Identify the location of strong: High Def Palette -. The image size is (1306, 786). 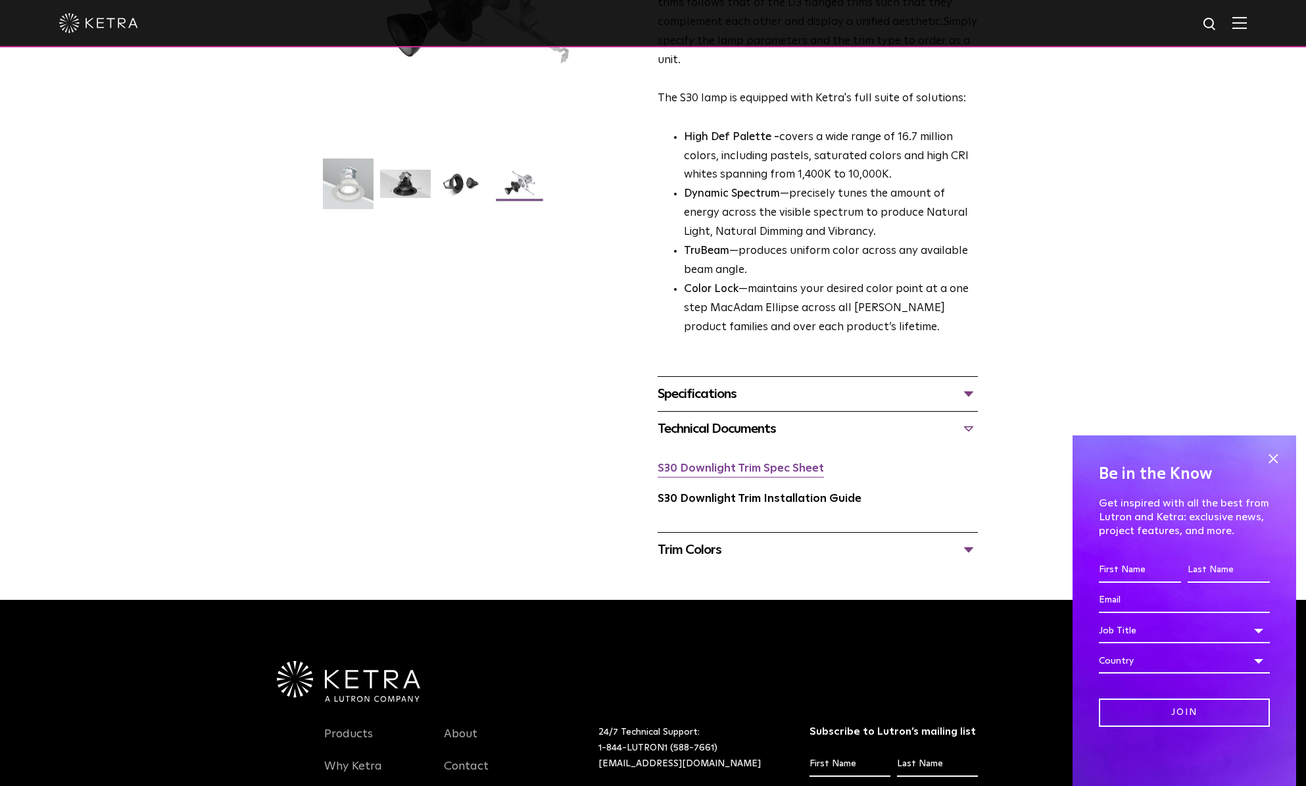
(731, 137).